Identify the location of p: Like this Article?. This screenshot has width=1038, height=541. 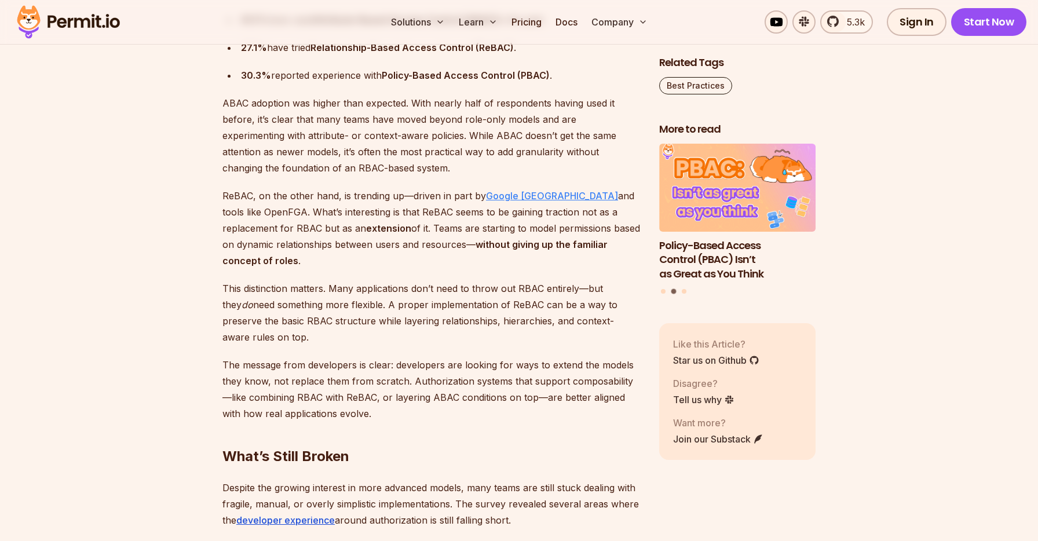
(716, 343).